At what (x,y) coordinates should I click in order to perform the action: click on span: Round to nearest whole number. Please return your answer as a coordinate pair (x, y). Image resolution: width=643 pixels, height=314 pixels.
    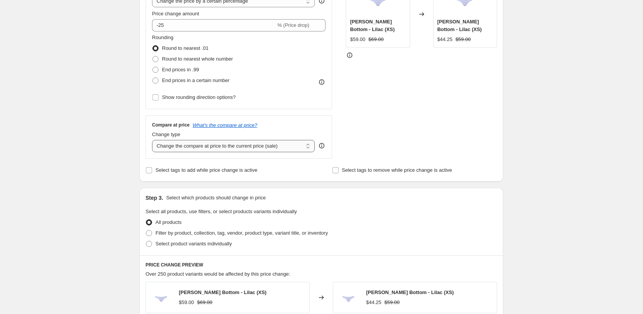
    Looking at the image, I should click on (197, 59).